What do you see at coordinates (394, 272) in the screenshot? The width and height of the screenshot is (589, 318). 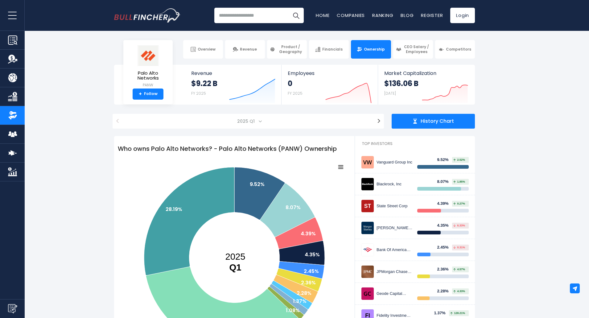 I see `div: JPMorgan Chase & CO` at bounding box center [394, 272].